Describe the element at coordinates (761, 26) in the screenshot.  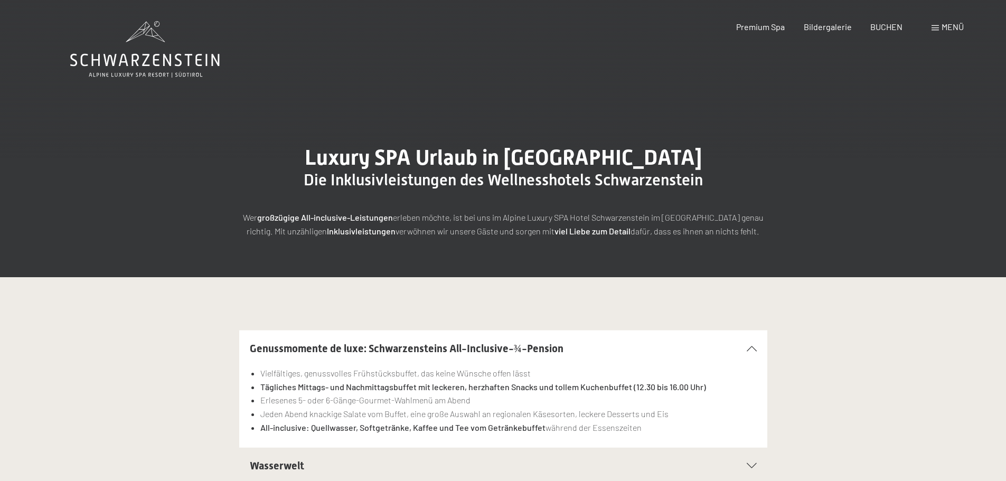
I see `a: Premium Spa` at that location.